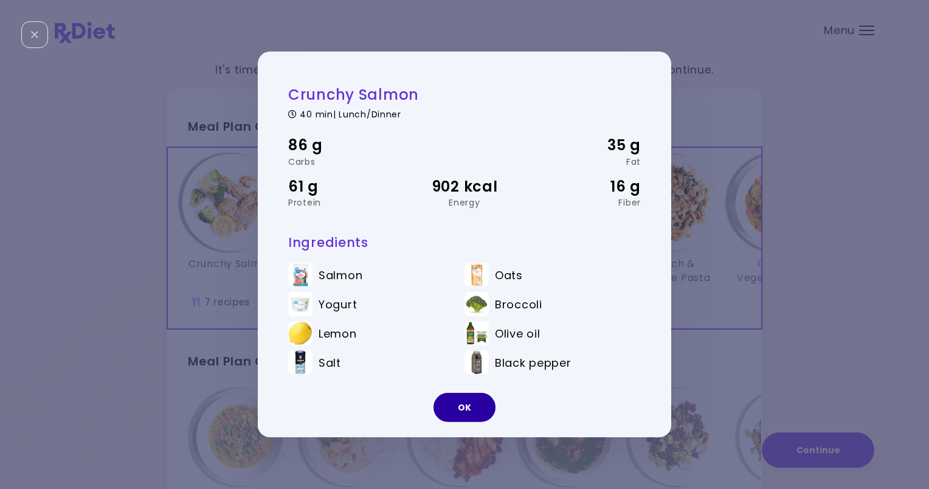 The width and height of the screenshot is (929, 489). What do you see at coordinates (464, 407) in the screenshot?
I see `button: OK` at bounding box center [464, 407].